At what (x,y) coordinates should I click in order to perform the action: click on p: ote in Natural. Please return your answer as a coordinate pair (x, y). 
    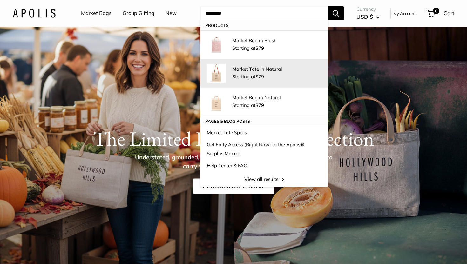
    Looking at the image, I should click on (277, 69).